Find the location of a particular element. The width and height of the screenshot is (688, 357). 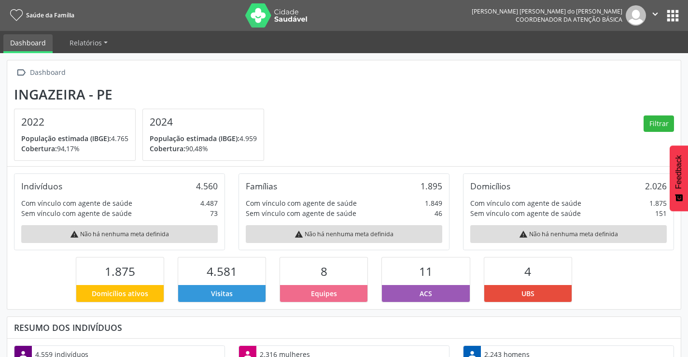

div: 1.849 is located at coordinates (434, 203).